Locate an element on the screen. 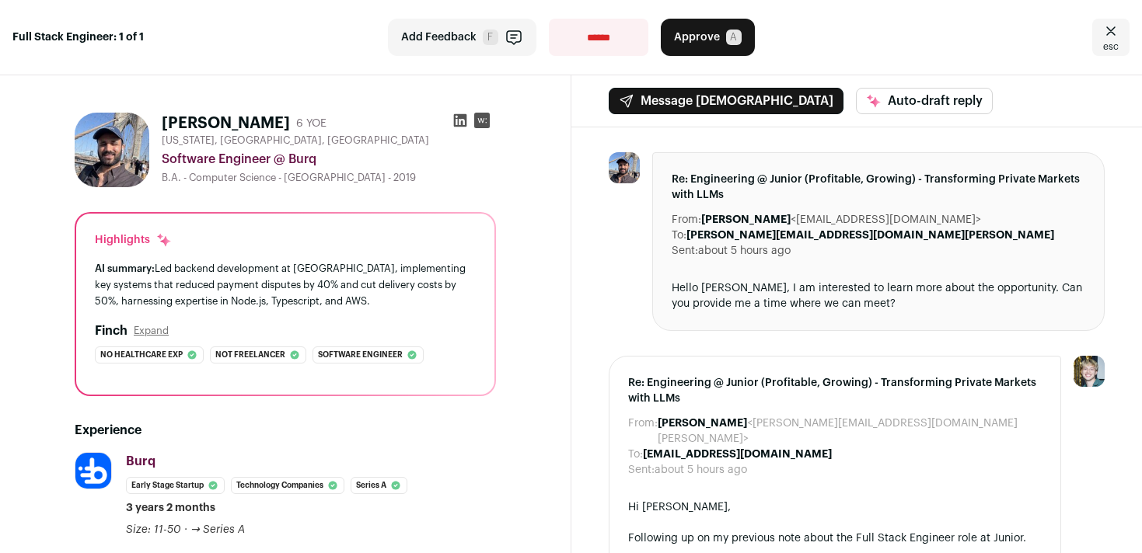  div: Highlights is located at coordinates (133, 240).